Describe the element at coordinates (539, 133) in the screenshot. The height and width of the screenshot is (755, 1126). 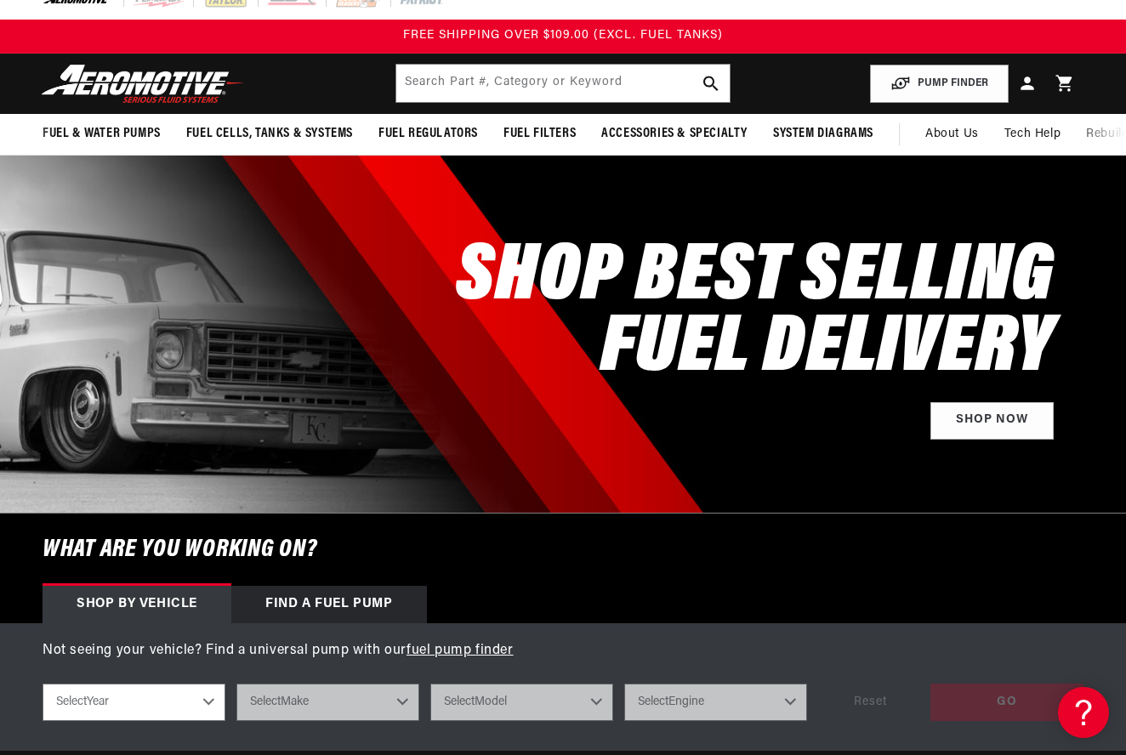
I see `summary: Fuel Filters` at that location.